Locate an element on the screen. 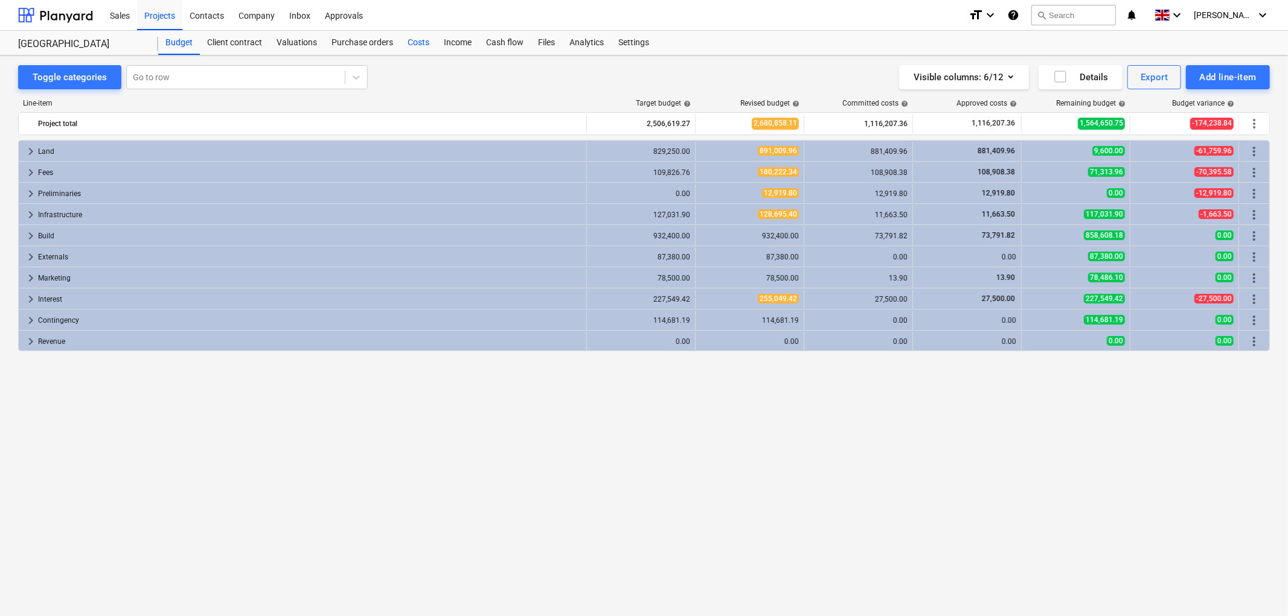 This screenshot has width=1288, height=616. div: Infrastructure is located at coordinates (310, 215).